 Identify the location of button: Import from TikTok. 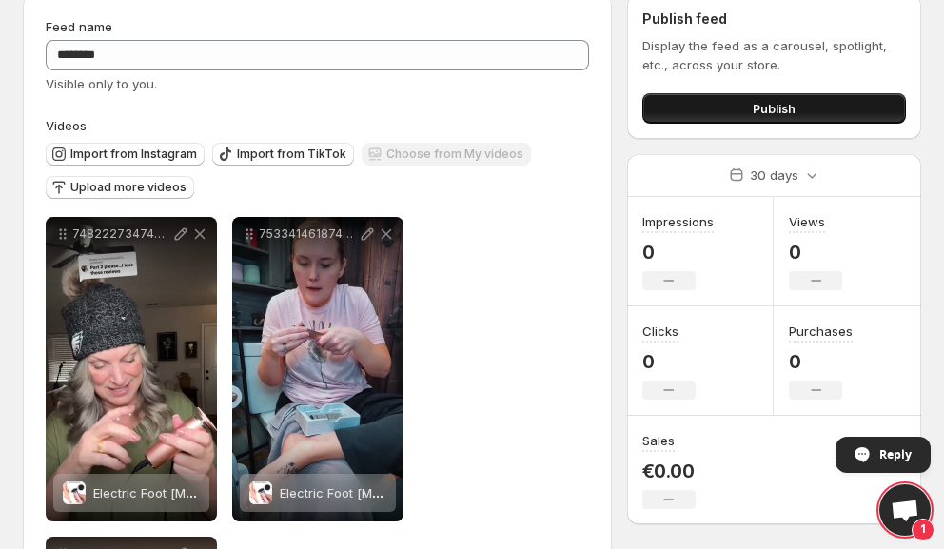
(283, 154).